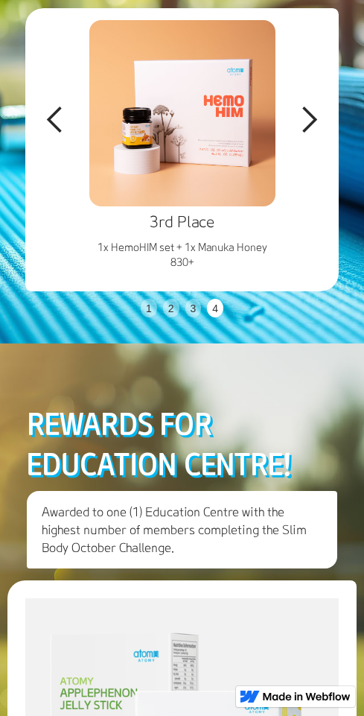 The width and height of the screenshot is (364, 716). What do you see at coordinates (194, 308) in the screenshot?
I see `div: Show slide 3 of 4` at bounding box center [194, 308].